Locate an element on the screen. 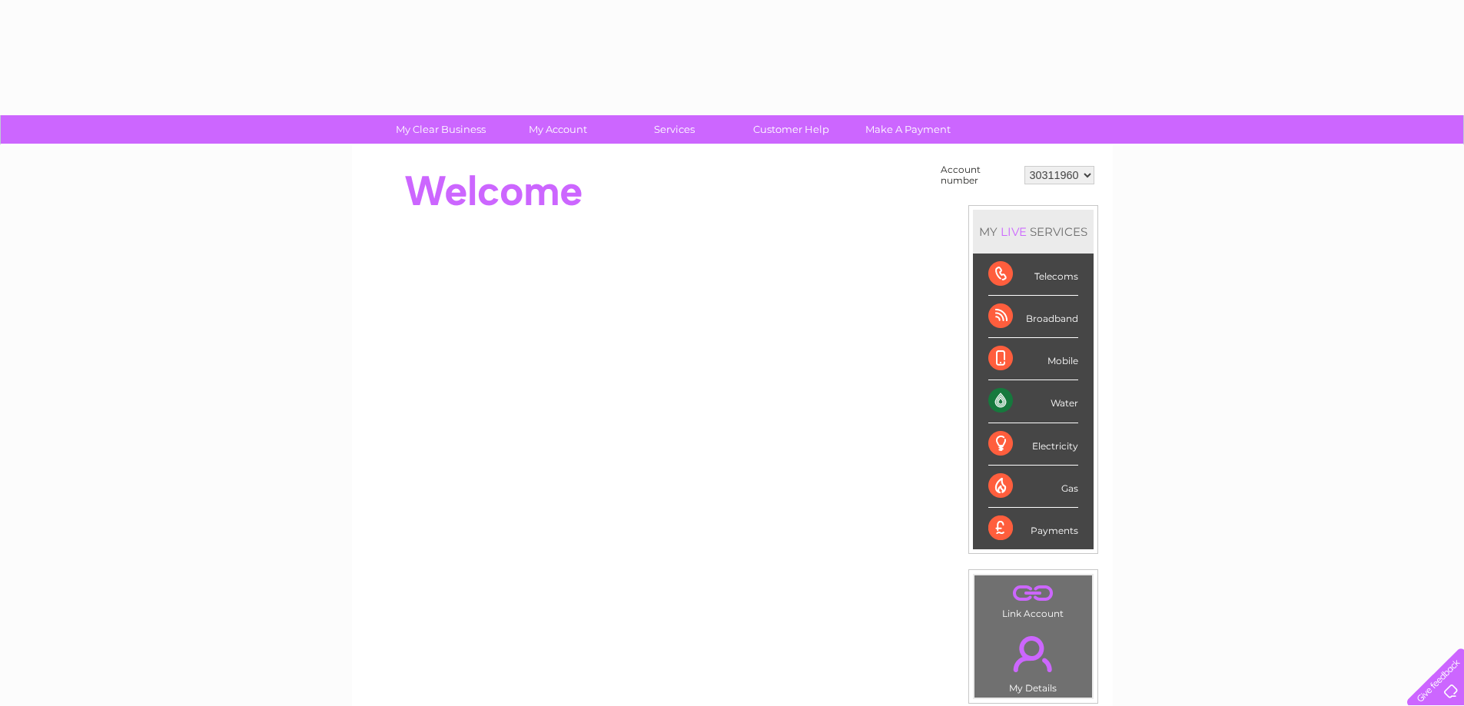  div: Water is located at coordinates (1033, 401).